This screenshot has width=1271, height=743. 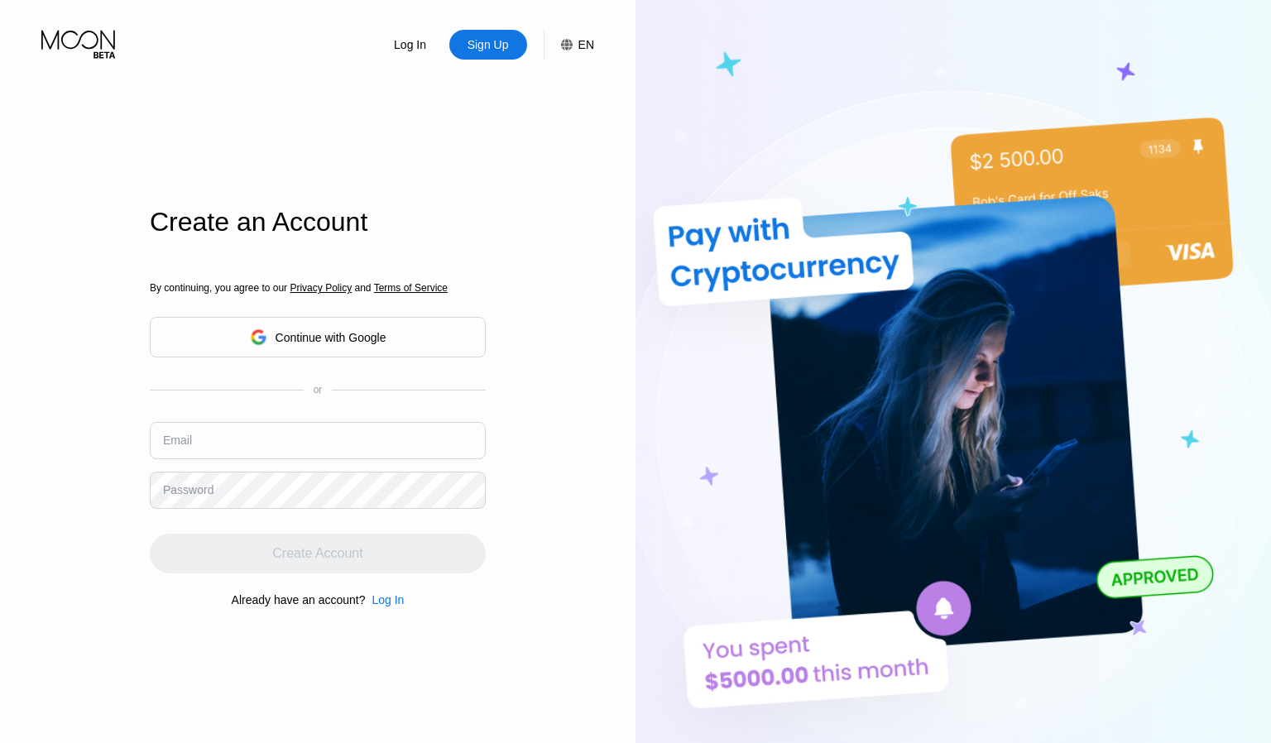 I want to click on span: Privacy Policy, so click(x=320, y=288).